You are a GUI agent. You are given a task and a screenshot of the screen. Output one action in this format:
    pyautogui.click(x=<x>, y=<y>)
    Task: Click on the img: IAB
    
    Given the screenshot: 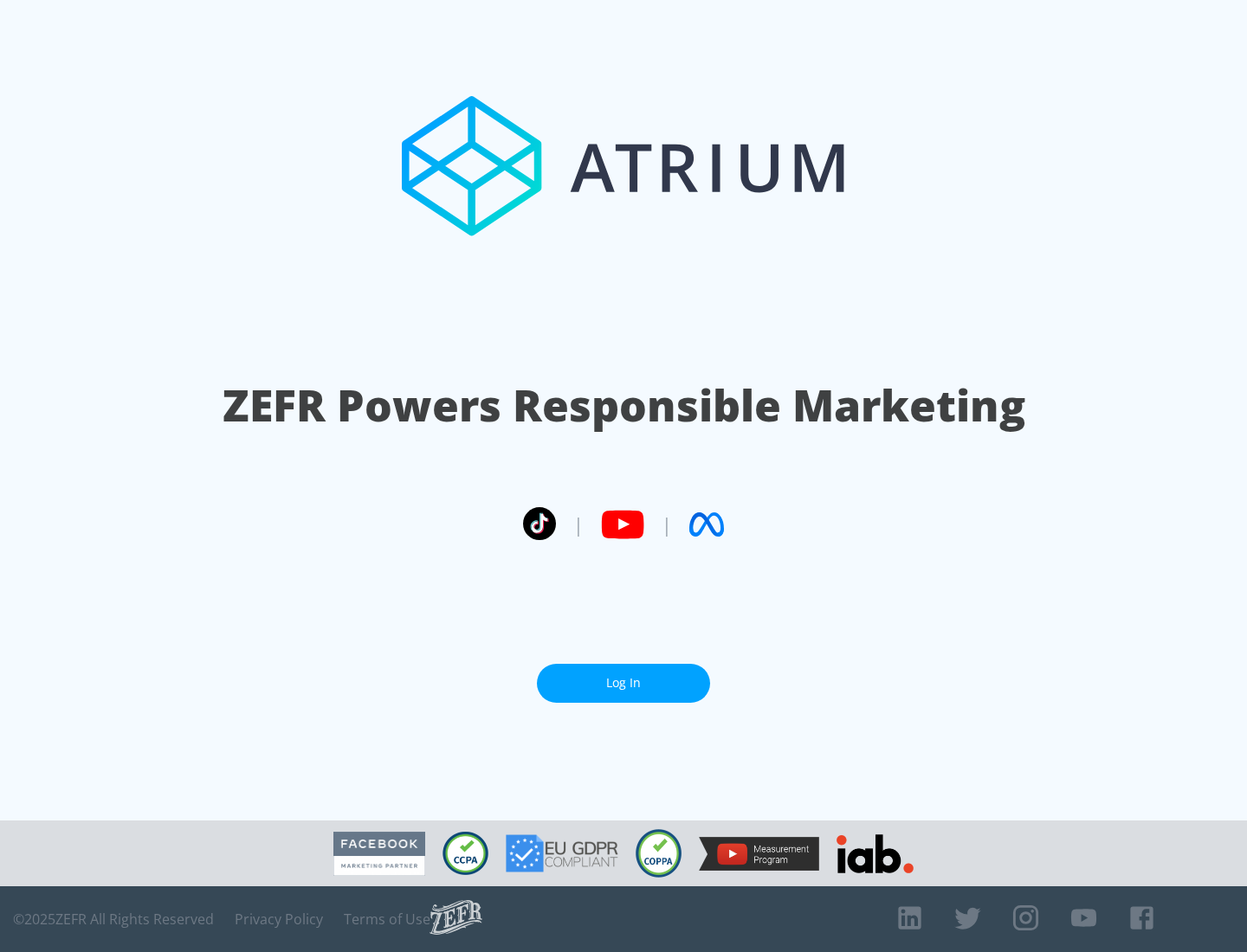 What is the action you would take?
    pyautogui.click(x=875, y=854)
    